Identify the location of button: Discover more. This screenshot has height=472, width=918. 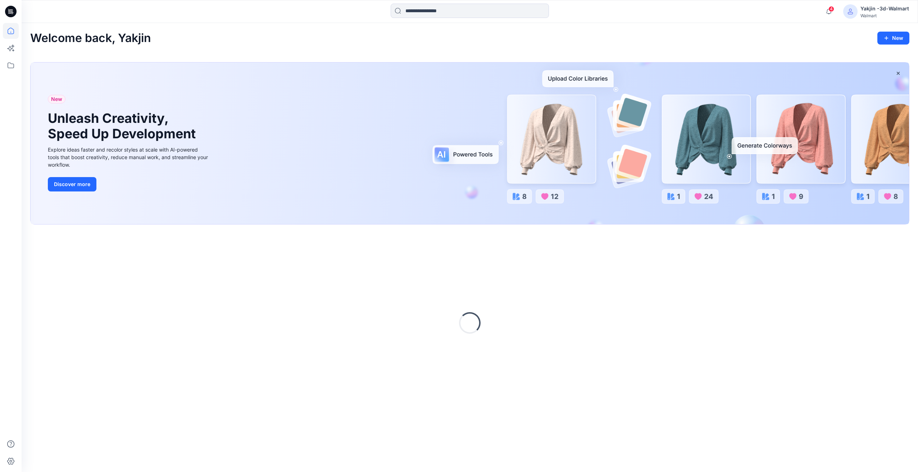
(72, 184).